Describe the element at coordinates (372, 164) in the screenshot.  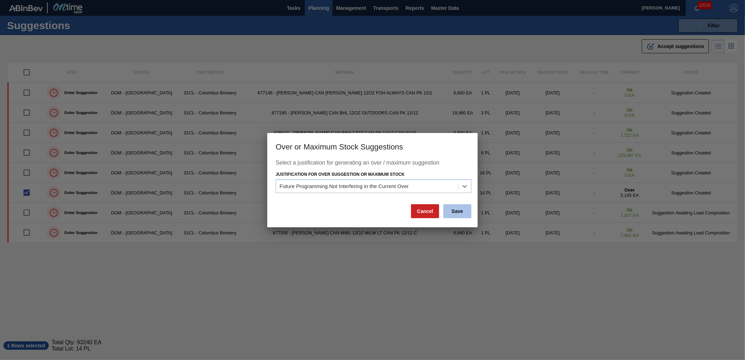
I see `div: Select a justification for generating an over / maximum suggestion` at that location.